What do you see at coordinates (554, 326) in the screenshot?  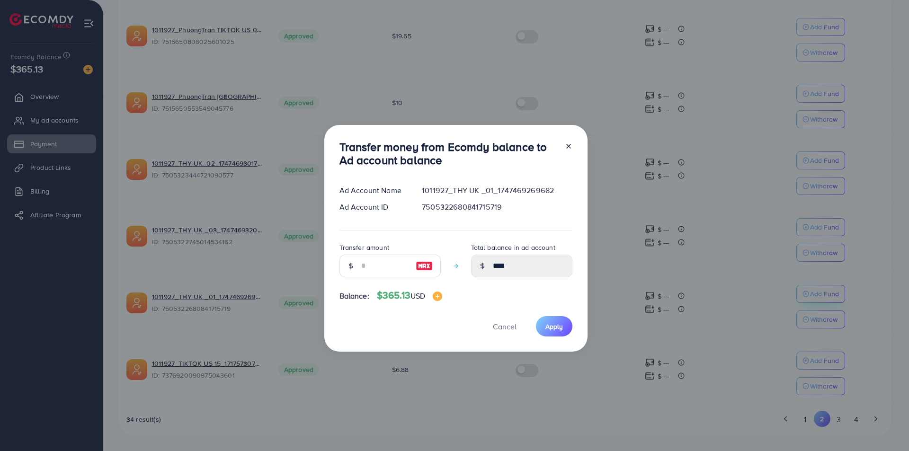 I see `button: Apply` at bounding box center [554, 326].